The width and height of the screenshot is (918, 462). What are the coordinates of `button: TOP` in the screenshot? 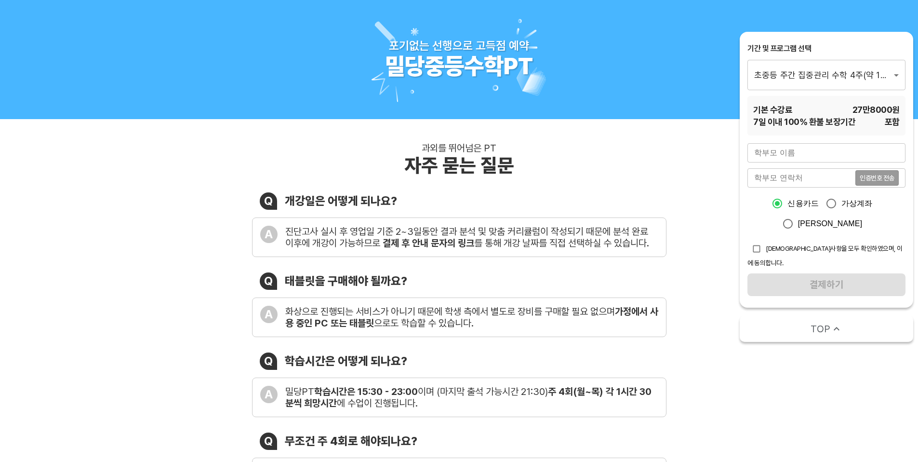 It's located at (826, 328).